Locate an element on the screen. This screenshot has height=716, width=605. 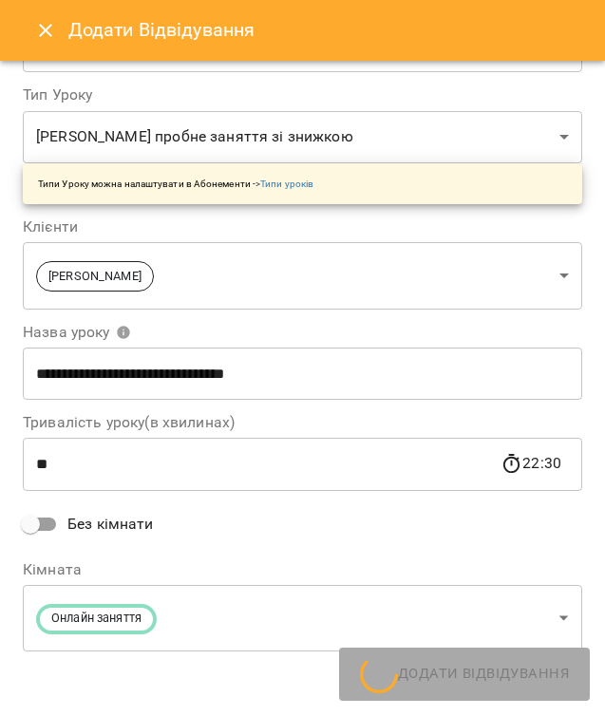
a: Типи уроків is located at coordinates (287, 183).